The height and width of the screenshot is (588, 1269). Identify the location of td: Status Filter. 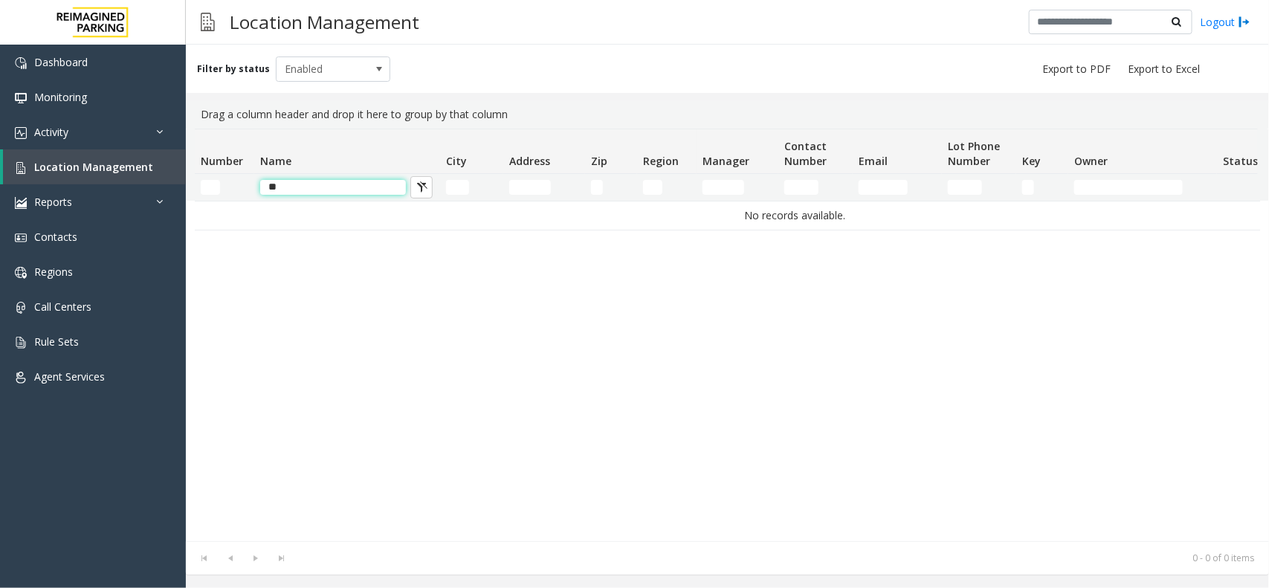
(1243, 187).